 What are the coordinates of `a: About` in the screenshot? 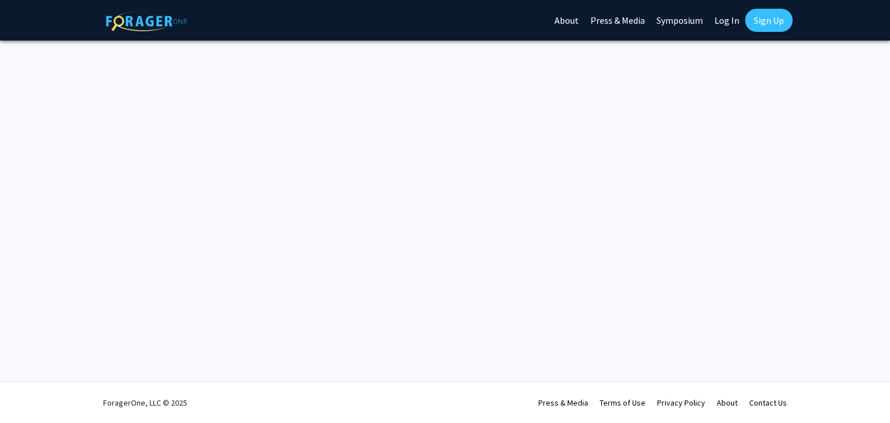 It's located at (727, 403).